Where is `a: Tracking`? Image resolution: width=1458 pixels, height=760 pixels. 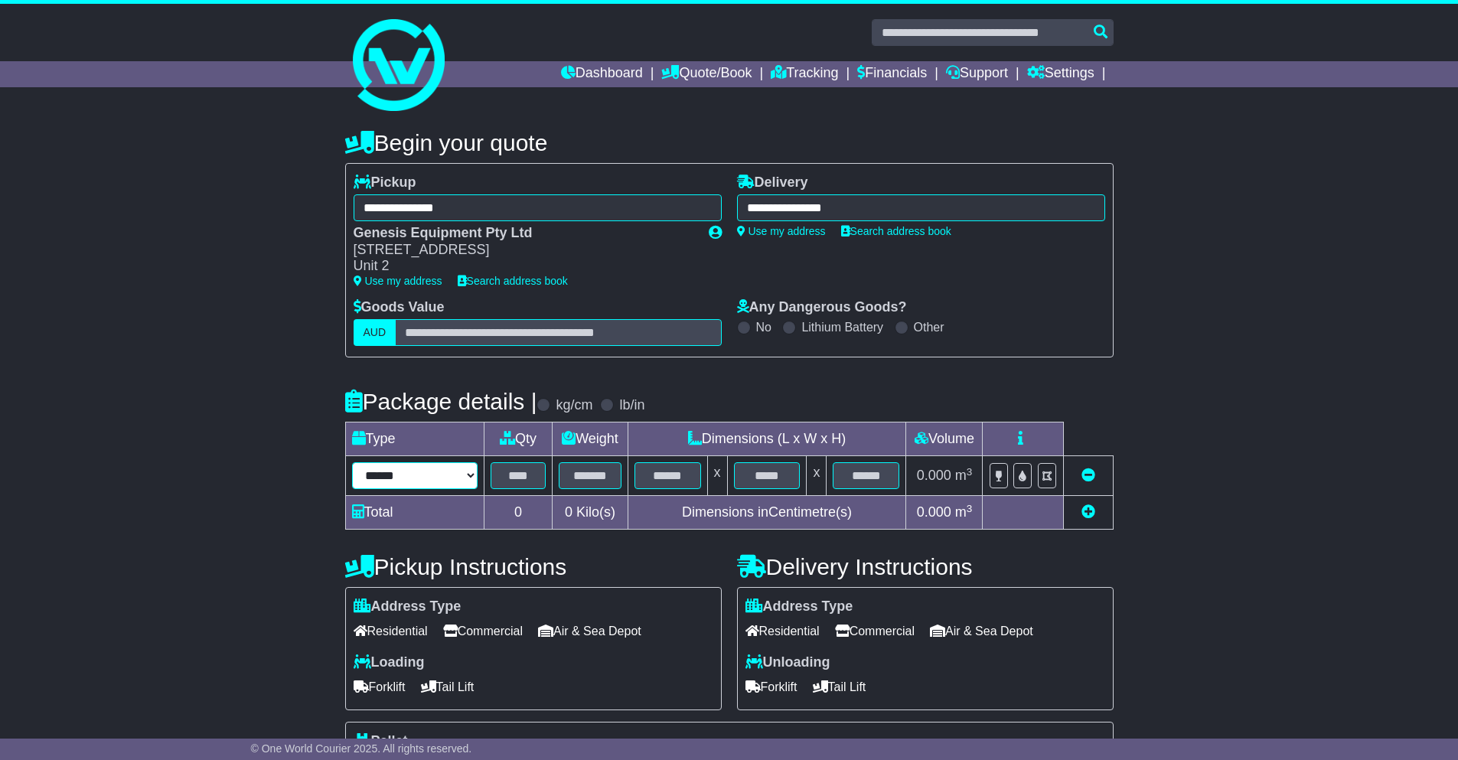 a: Tracking is located at coordinates (804, 74).